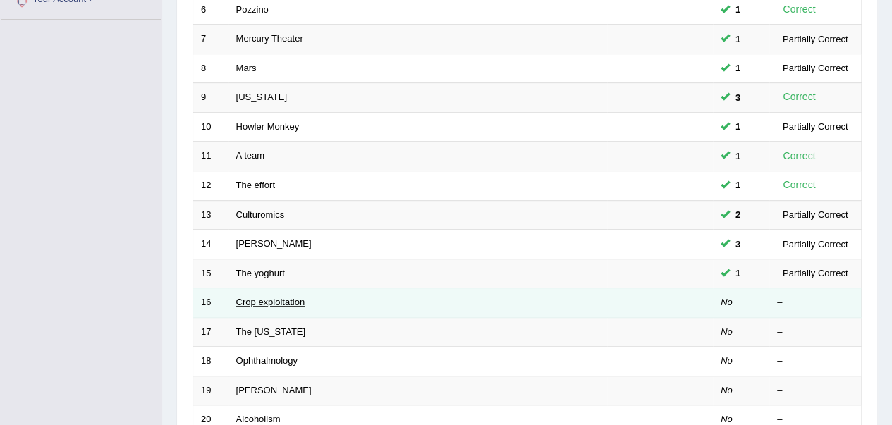 This screenshot has height=425, width=892. What do you see at coordinates (268, 126) in the screenshot?
I see `a: Howler Monkey` at bounding box center [268, 126].